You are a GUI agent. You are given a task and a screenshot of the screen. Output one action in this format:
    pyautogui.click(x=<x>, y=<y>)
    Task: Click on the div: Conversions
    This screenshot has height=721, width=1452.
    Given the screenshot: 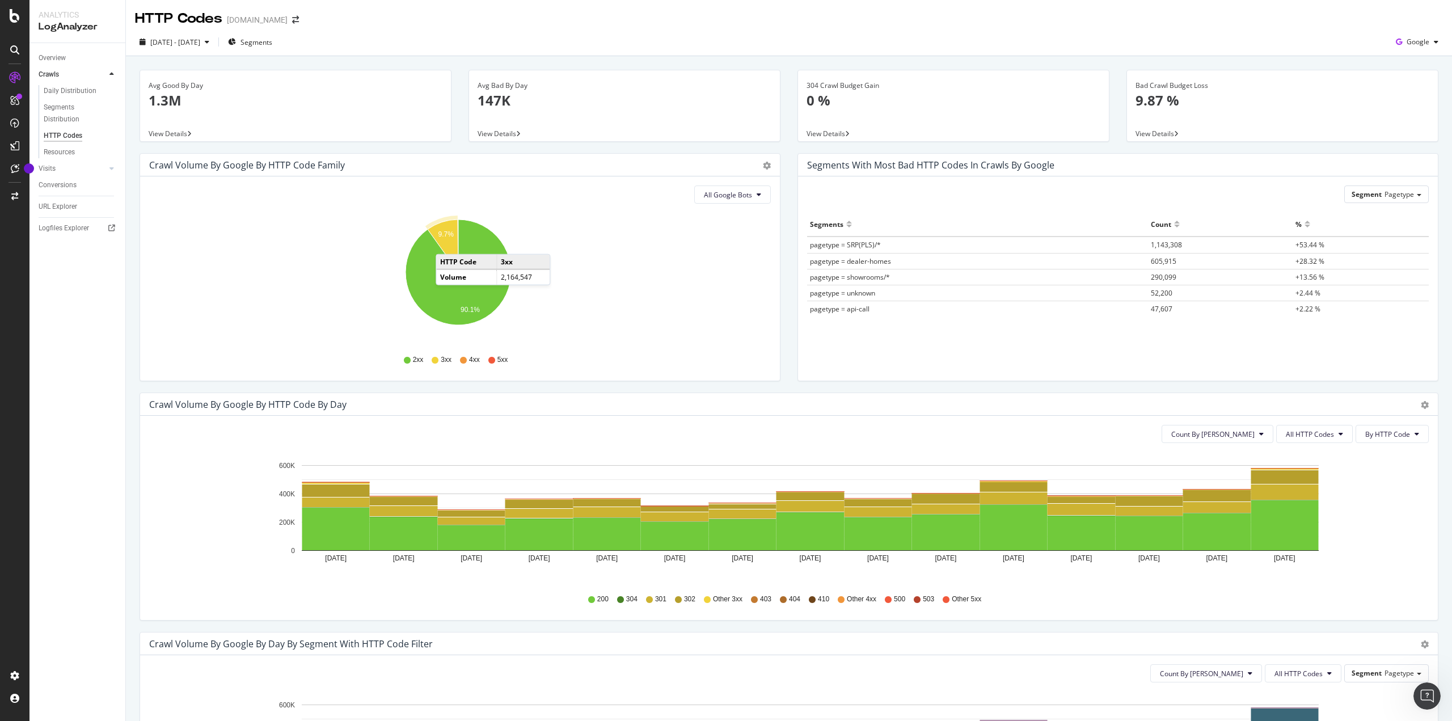 What is the action you would take?
    pyautogui.click(x=57, y=185)
    